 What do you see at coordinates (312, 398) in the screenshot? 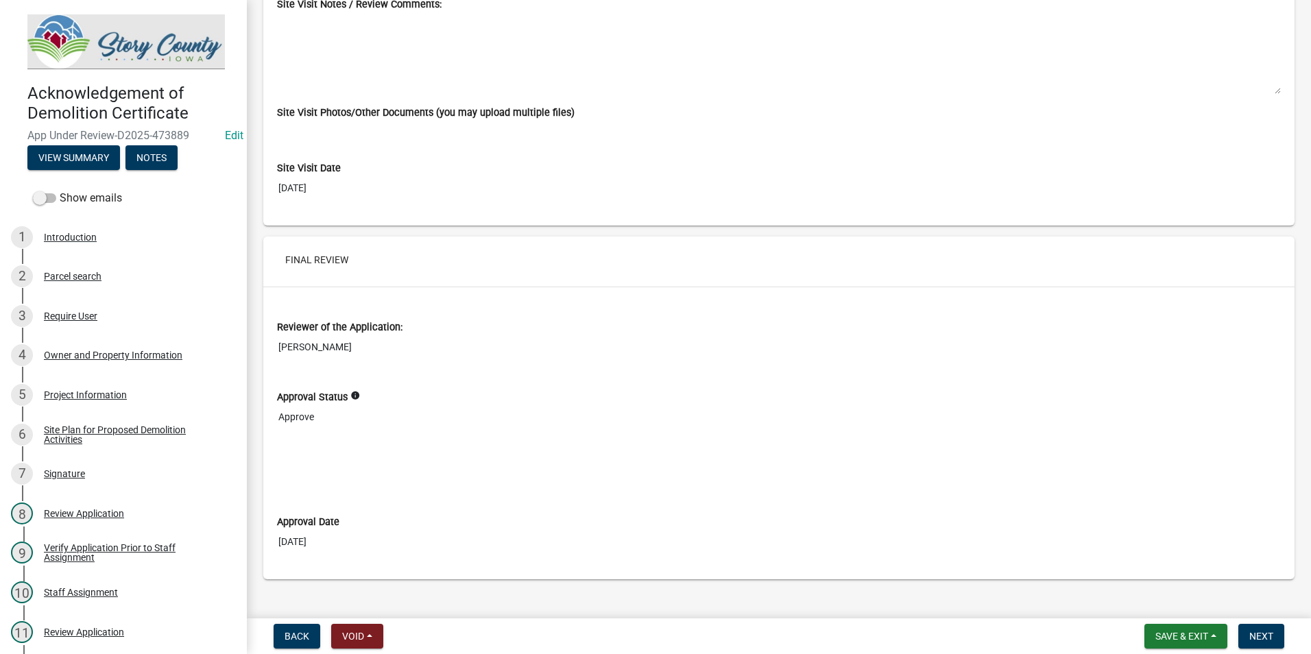
I see `label: Approval Status` at bounding box center [312, 398].